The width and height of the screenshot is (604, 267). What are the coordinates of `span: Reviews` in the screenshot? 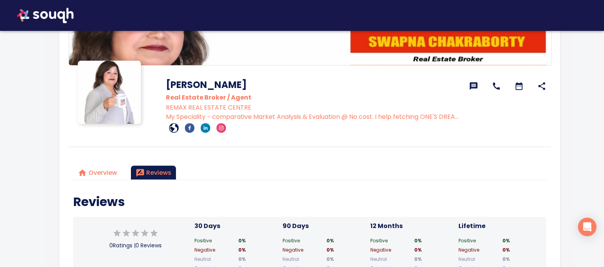 It's located at (153, 173).